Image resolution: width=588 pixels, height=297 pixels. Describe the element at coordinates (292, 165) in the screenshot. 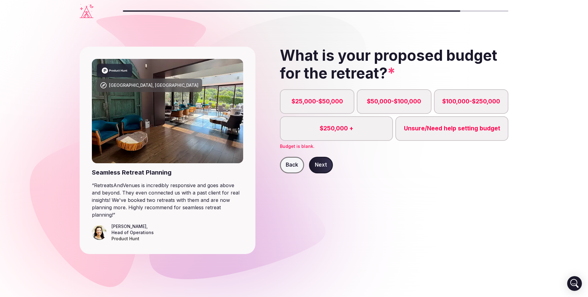

I see `button: Back` at that location.